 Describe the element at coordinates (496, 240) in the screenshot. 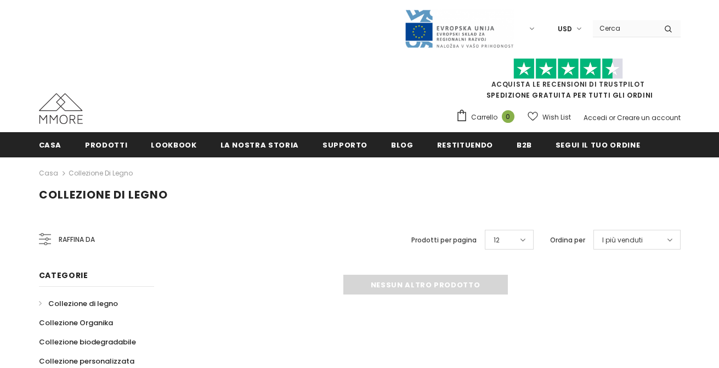

I see `span: 12` at that location.